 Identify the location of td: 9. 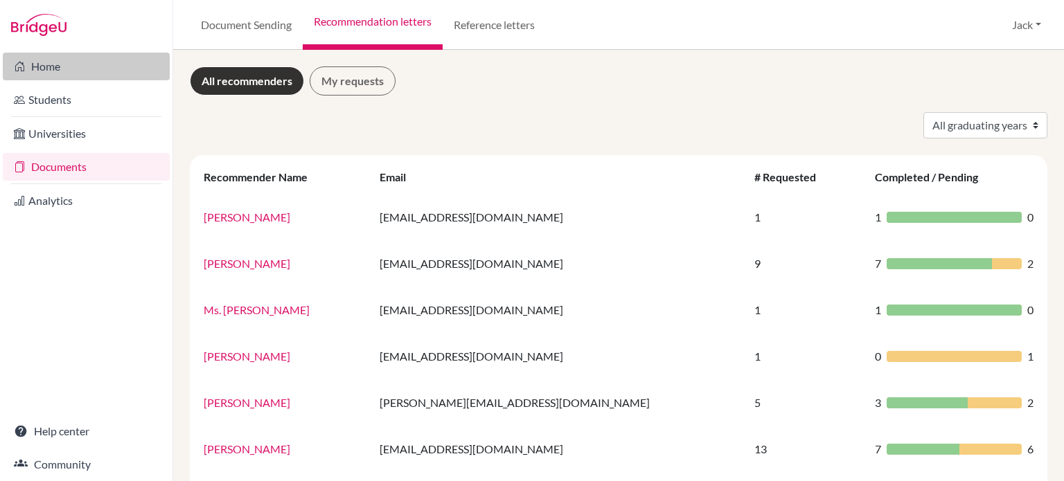
(806, 263).